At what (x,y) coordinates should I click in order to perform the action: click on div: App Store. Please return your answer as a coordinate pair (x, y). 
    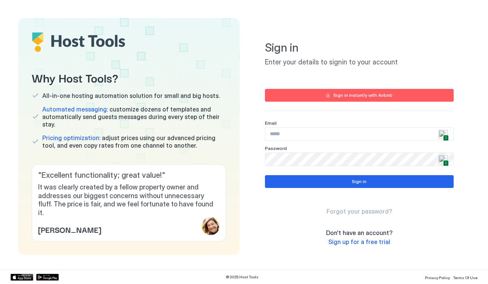
    Looking at the image, I should click on (22, 278).